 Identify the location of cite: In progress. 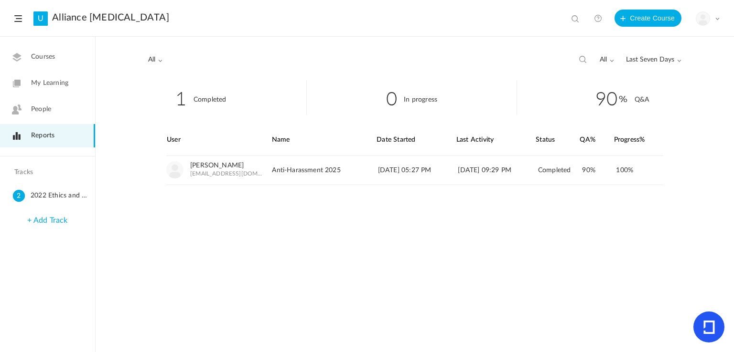
(420, 100).